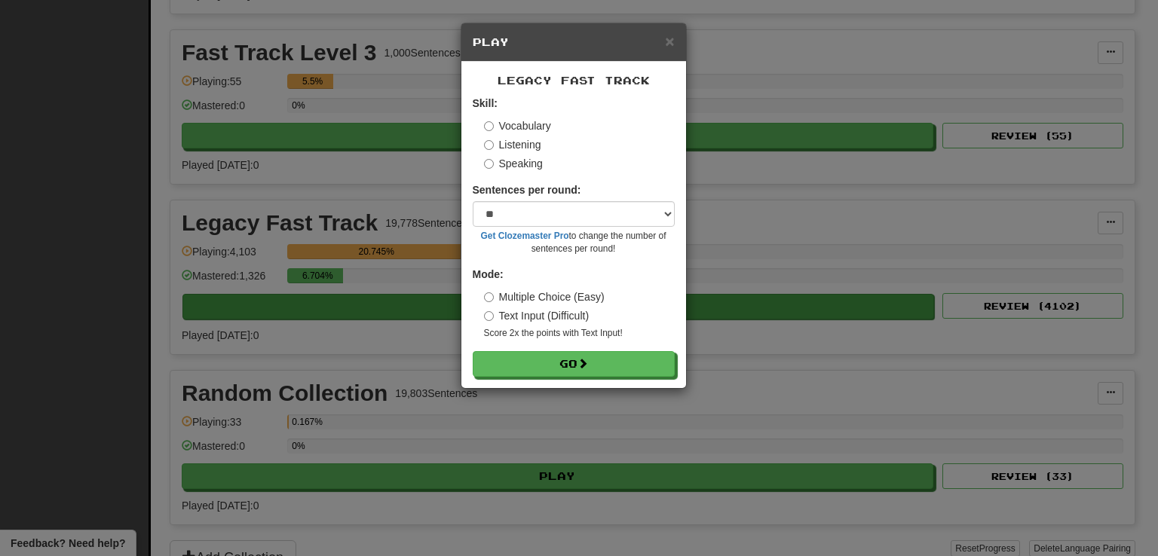  I want to click on input: Text Input (Difficult), so click(488, 316).